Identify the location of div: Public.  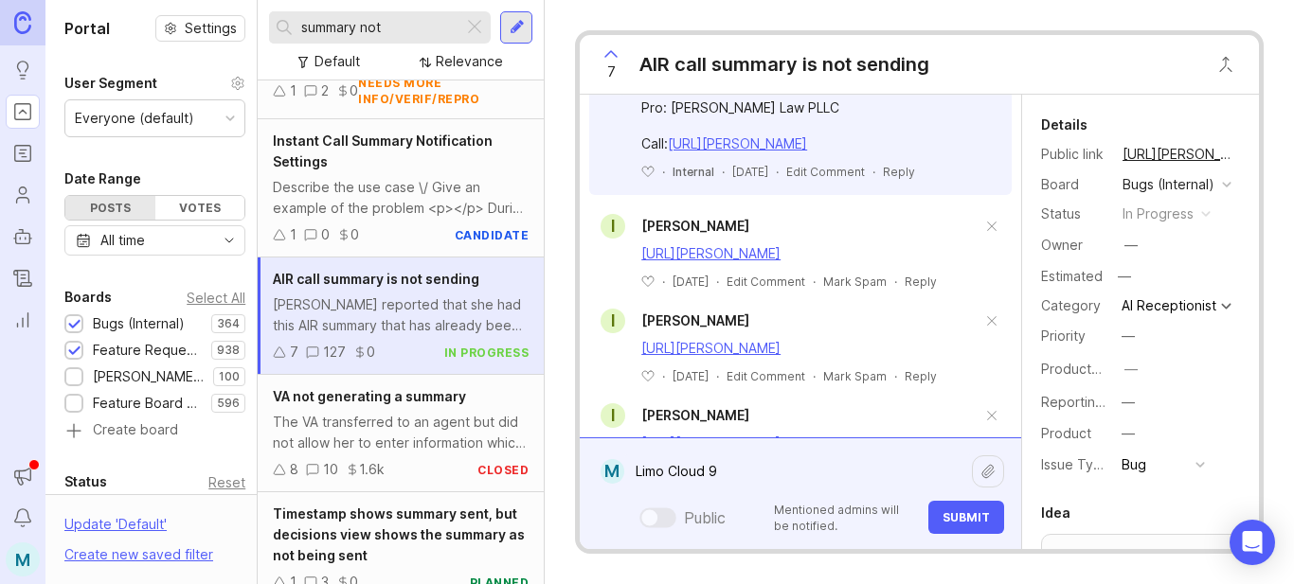
(705, 518).